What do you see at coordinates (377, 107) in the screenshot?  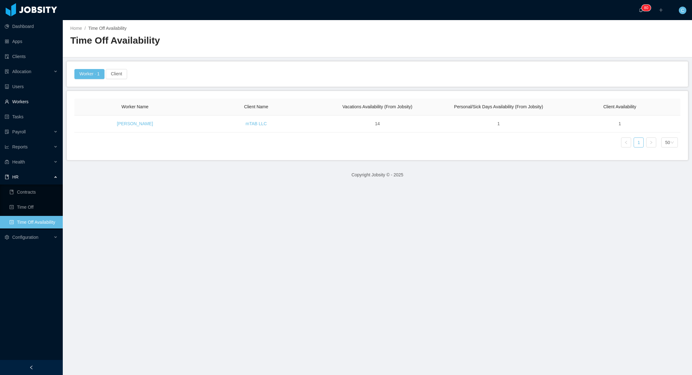 I see `span: Vacations Availability (From Jobsity)` at bounding box center [377, 107].